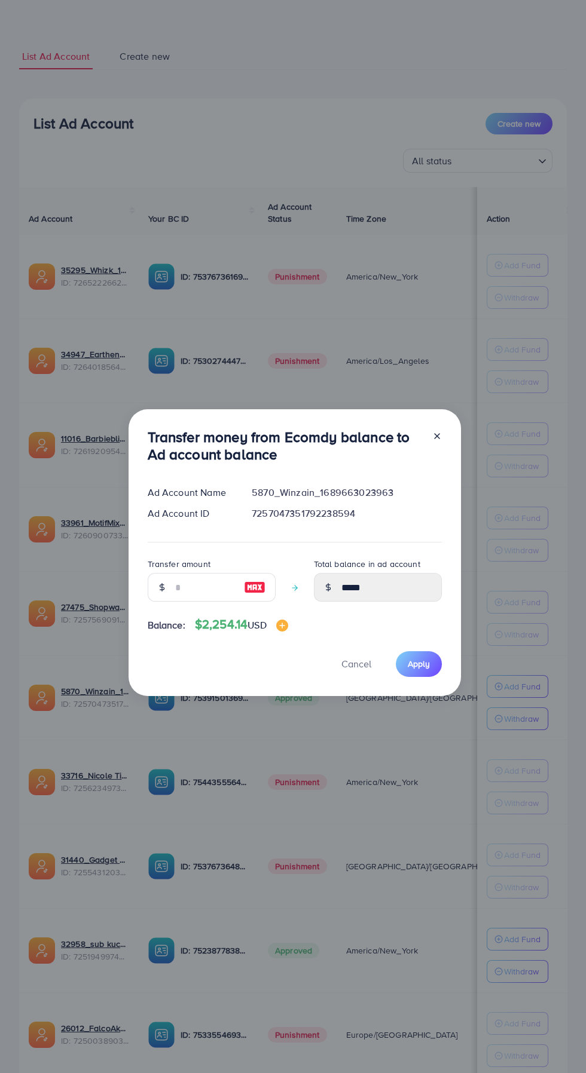 This screenshot has height=1073, width=586. Describe the element at coordinates (418, 664) in the screenshot. I see `button: Apply` at that location.